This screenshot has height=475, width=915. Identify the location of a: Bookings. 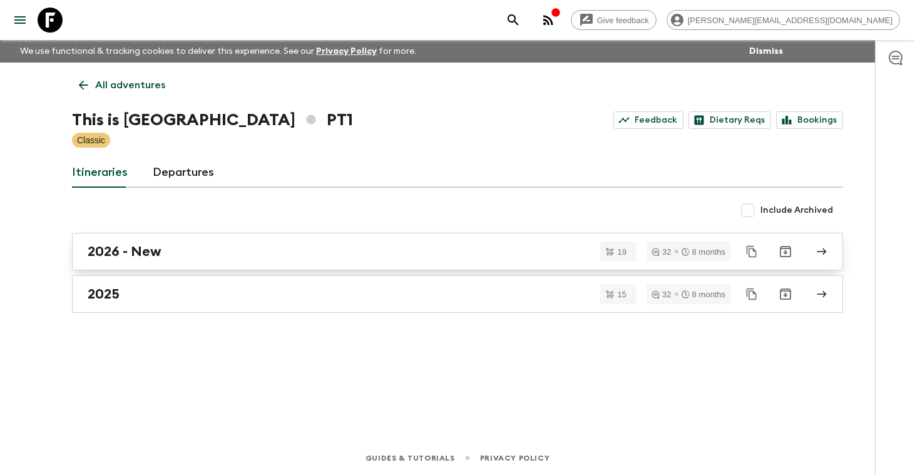
(809, 120).